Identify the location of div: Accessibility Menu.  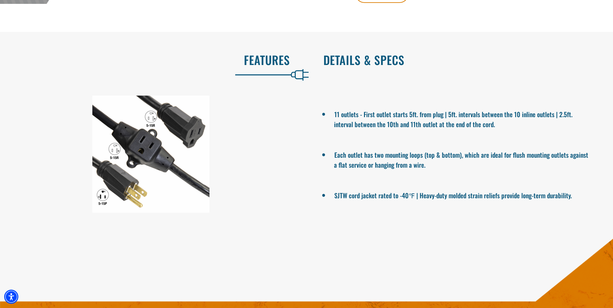
(11, 297).